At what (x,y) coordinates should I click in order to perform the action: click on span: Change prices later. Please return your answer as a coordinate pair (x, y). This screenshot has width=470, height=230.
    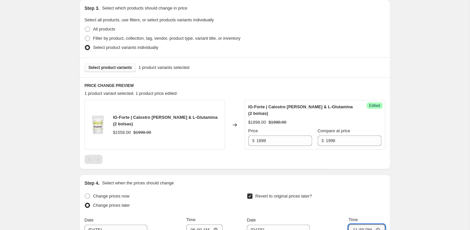
    Looking at the image, I should click on (111, 205).